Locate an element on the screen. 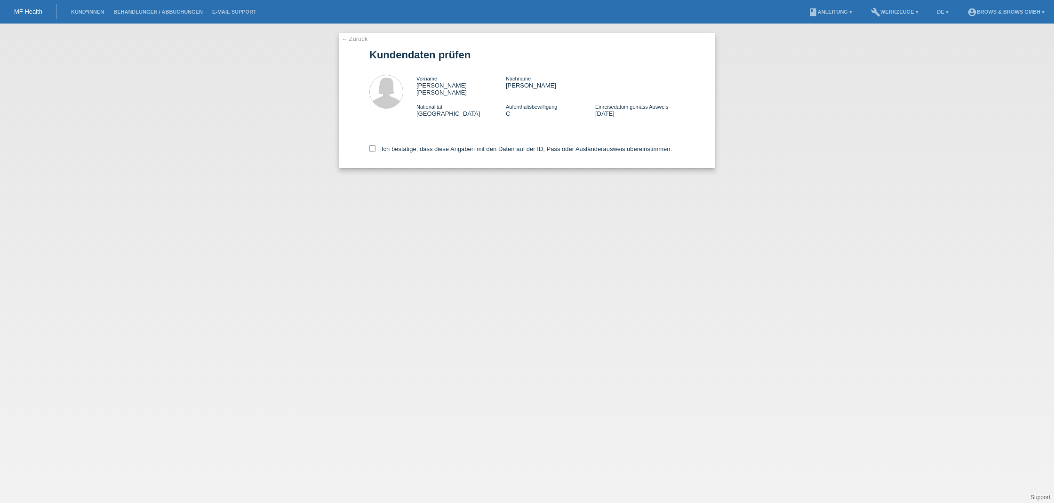 This screenshot has width=1054, height=503. a: E-Mail Support is located at coordinates (234, 12).